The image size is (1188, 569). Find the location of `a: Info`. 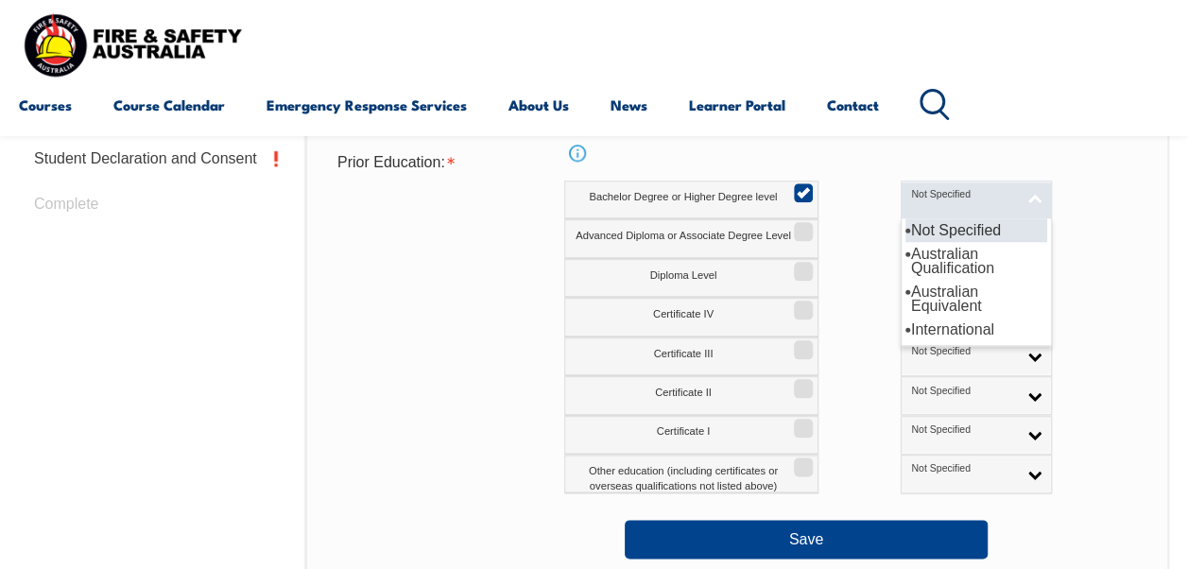

a: Info is located at coordinates (578, 153).